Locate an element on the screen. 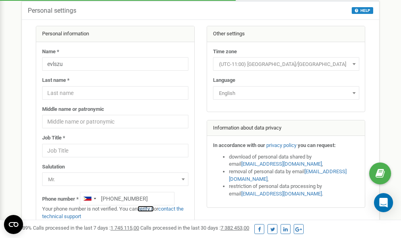 The image size is (401, 238). button: HELP is located at coordinates (362, 10).